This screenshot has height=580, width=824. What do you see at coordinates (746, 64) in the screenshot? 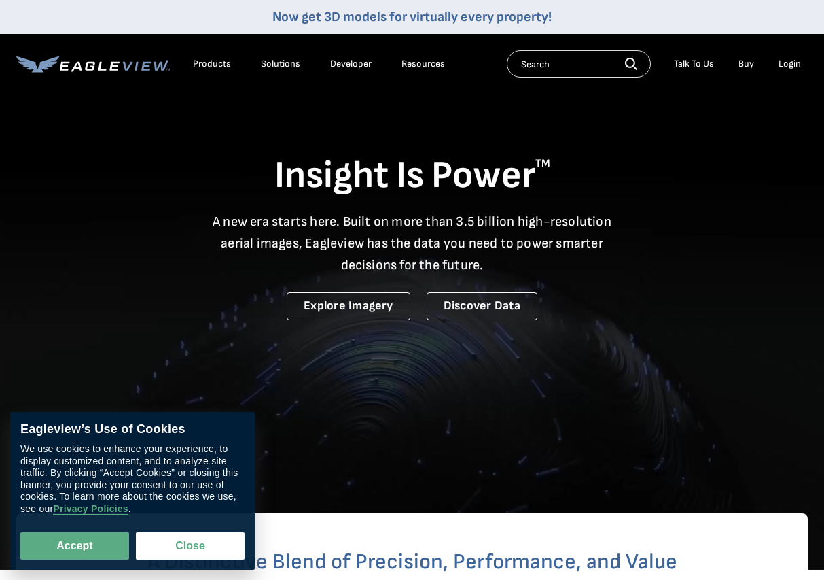
I see `a: Buy` at bounding box center [746, 64].